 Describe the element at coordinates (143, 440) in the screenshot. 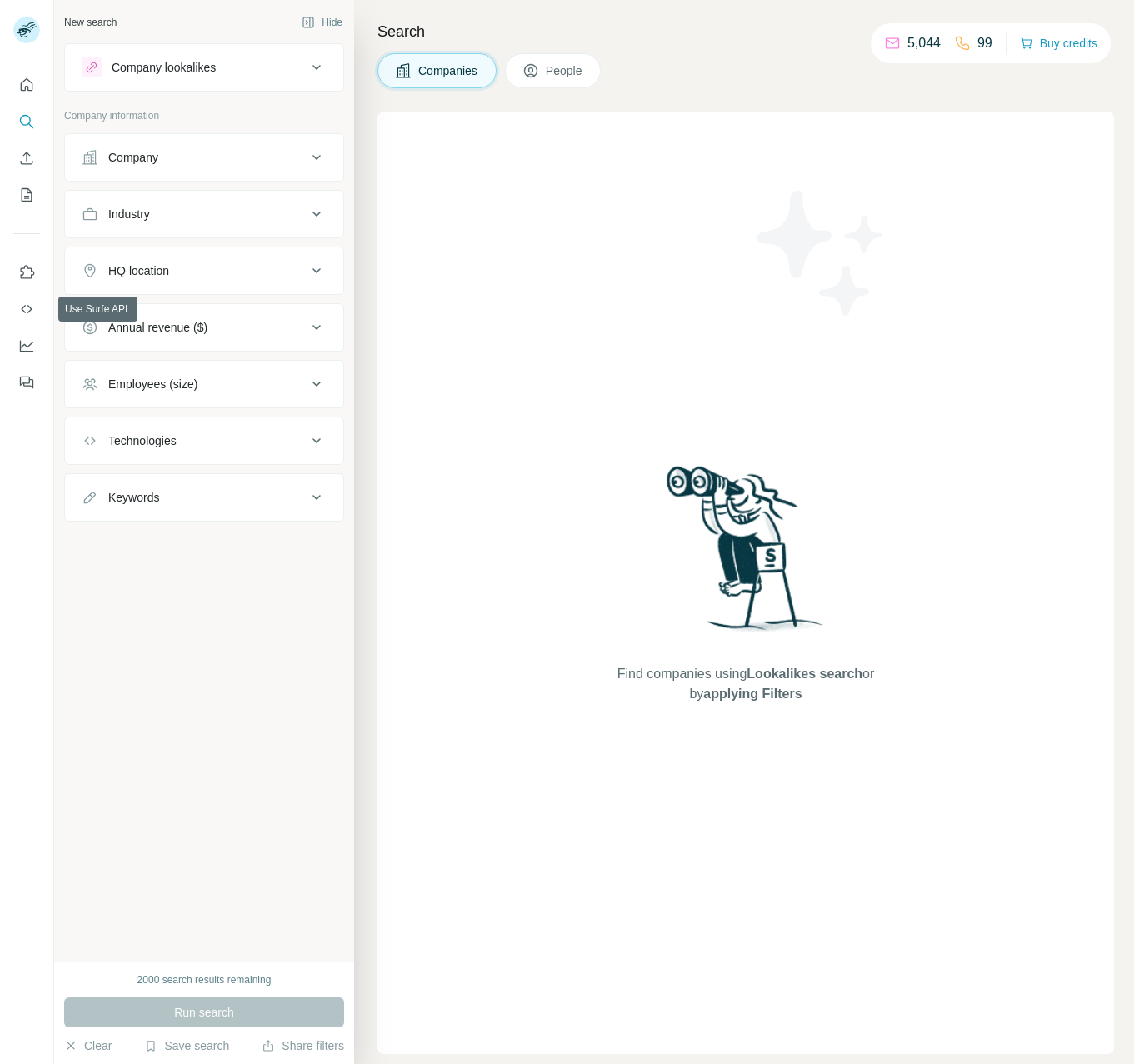

I see `div: Technologies` at that location.